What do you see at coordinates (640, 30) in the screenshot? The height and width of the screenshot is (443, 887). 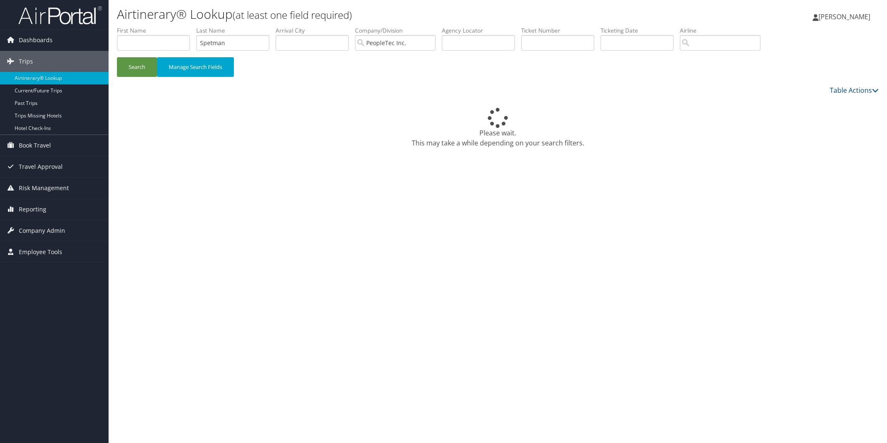 I see `label: Ticketing Date` at bounding box center [640, 30].